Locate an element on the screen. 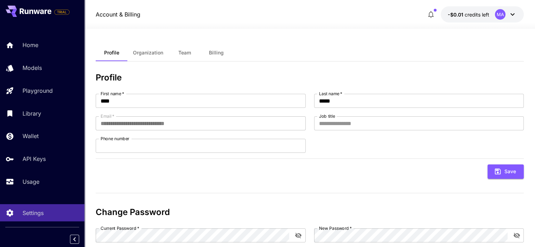 The height and width of the screenshot is (247, 535). div: -$0.0074 is located at coordinates (469, 14).